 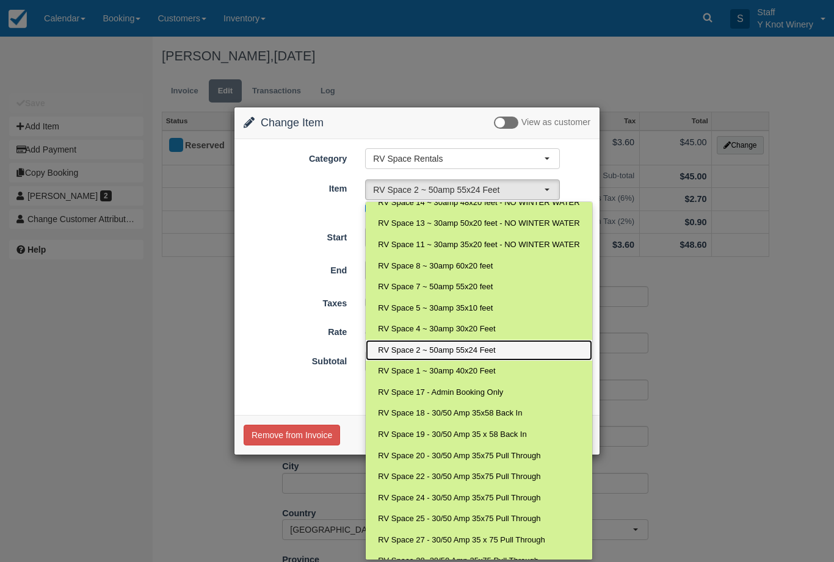 What do you see at coordinates (479, 224) in the screenshot?
I see `span: RV Space 13 ~ 30amp 50x20 feet - NO WINTER WATER` at bounding box center [479, 224].